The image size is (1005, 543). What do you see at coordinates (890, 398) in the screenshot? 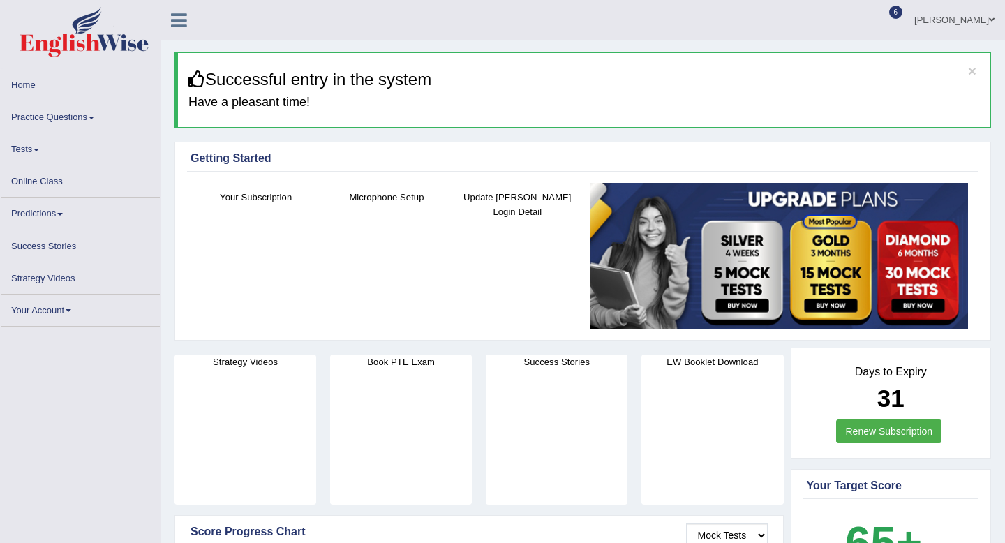
I see `b: 31` at bounding box center [890, 398].